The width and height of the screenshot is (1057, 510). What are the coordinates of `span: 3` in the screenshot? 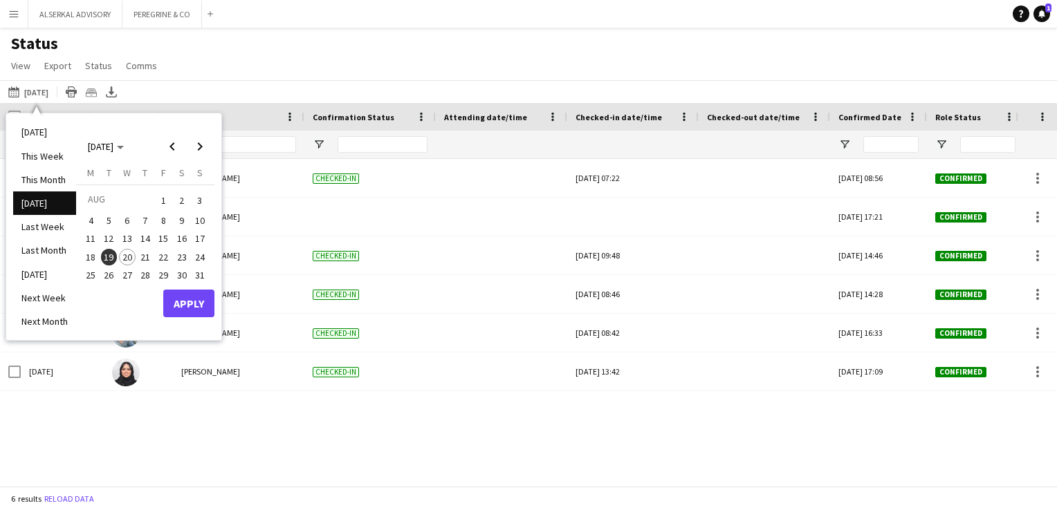 It's located at (200, 201).